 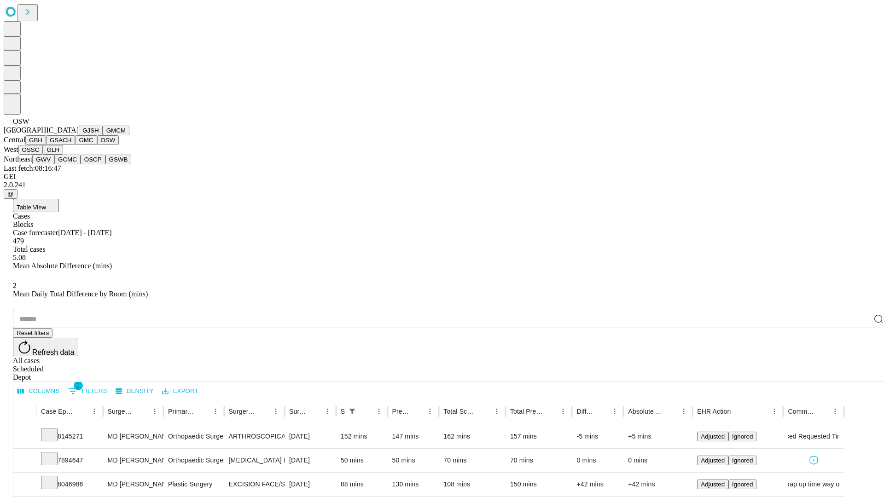 I want to click on span: Case forecaster, so click(x=35, y=233).